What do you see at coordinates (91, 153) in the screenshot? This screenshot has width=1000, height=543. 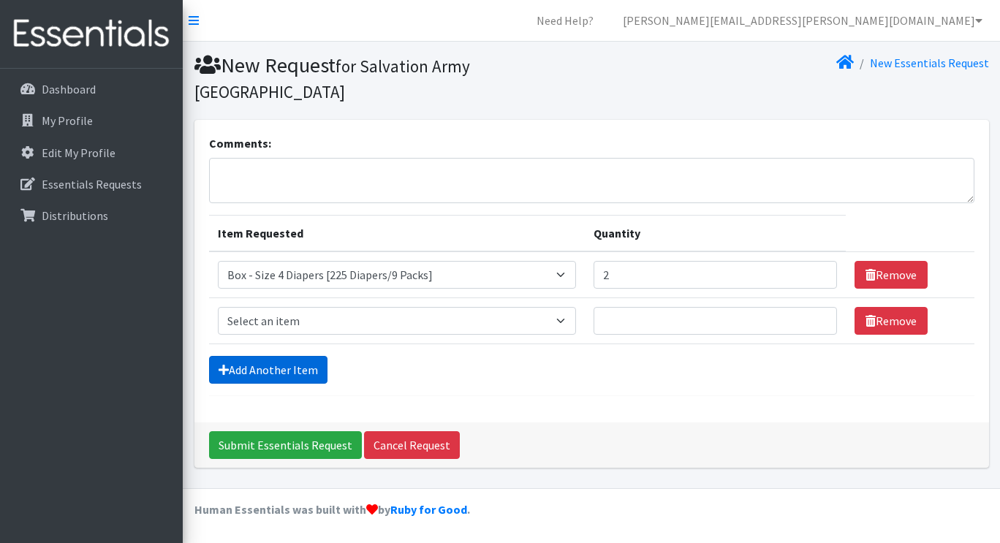 I see `a: Edit My Profile` at bounding box center [91, 153].